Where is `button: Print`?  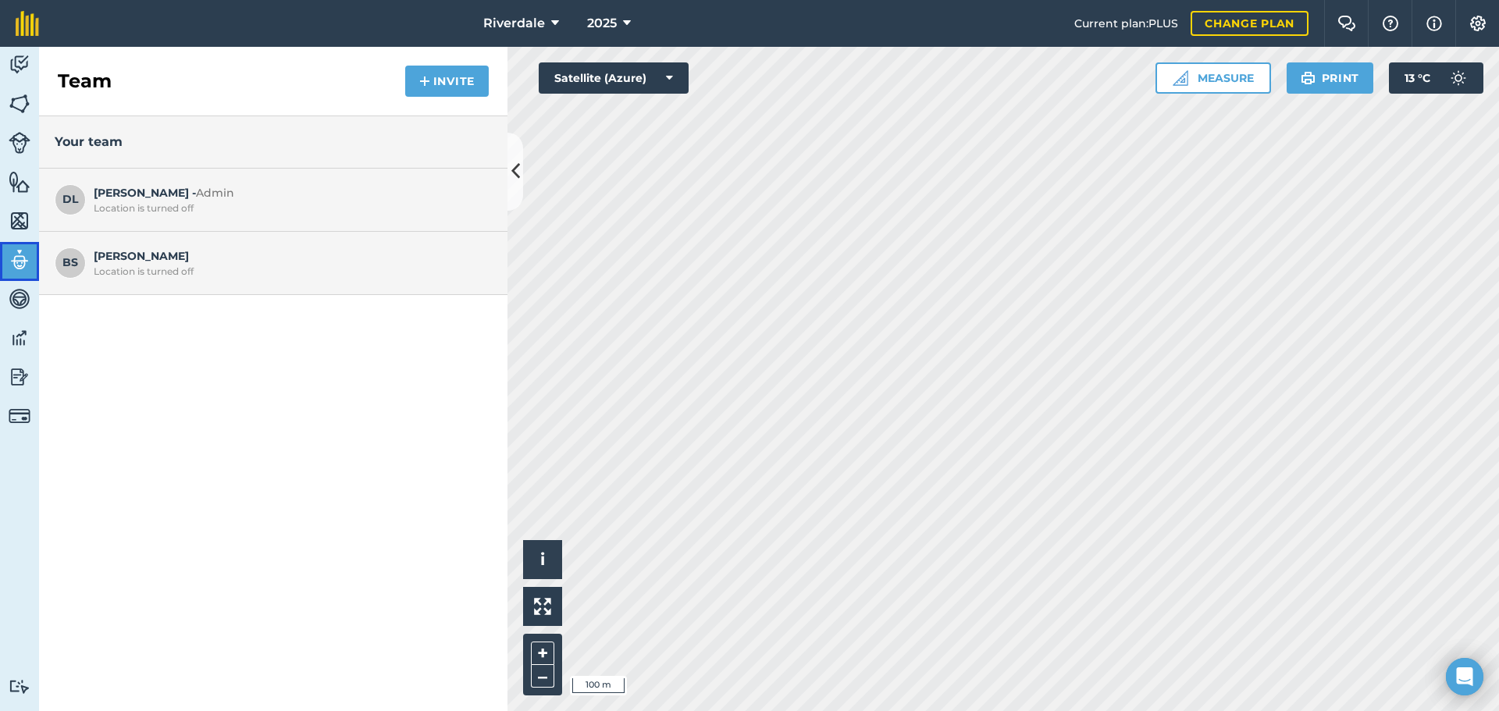 button: Print is located at coordinates (1330, 78).